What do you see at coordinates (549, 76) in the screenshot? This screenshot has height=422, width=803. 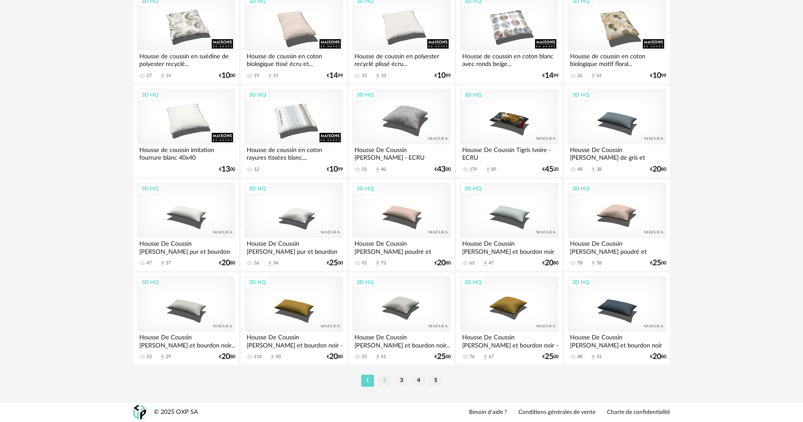 I see `span: 14` at bounding box center [549, 76].